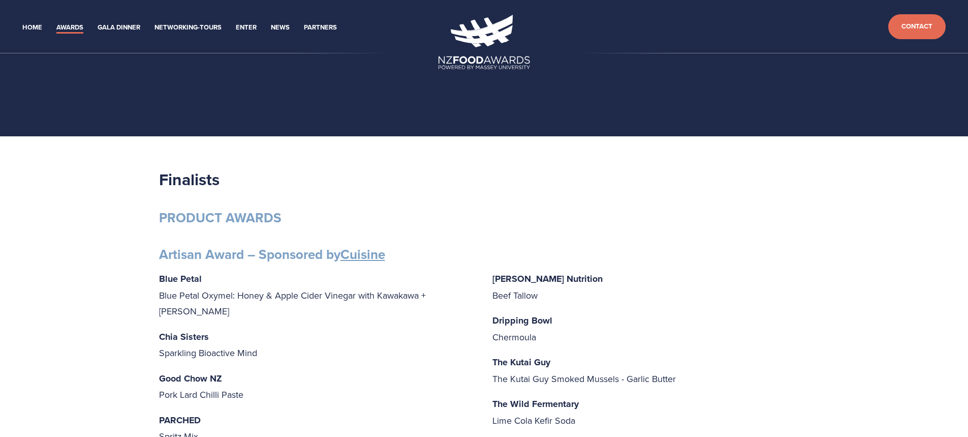 Image resolution: width=968 pixels, height=437 pixels. What do you see at coordinates (651, 287) in the screenshot?
I see `p: Beef Tallow` at bounding box center [651, 287].